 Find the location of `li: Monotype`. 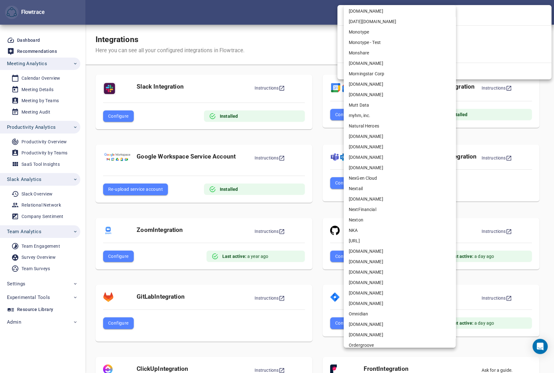

li: Monotype is located at coordinates (400, 32).